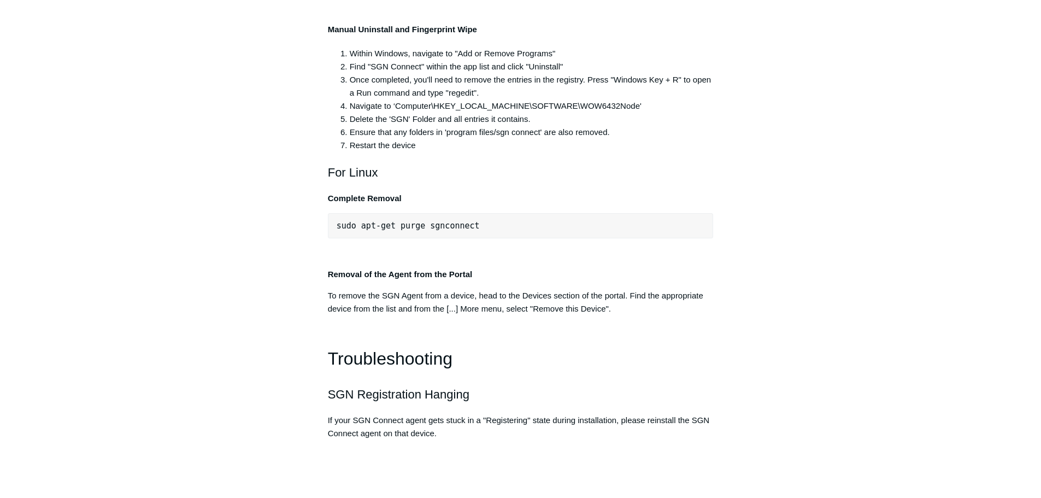 The height and width of the screenshot is (498, 1041). Describe the element at coordinates (521, 172) in the screenshot. I see `h2: For Linux` at that location.